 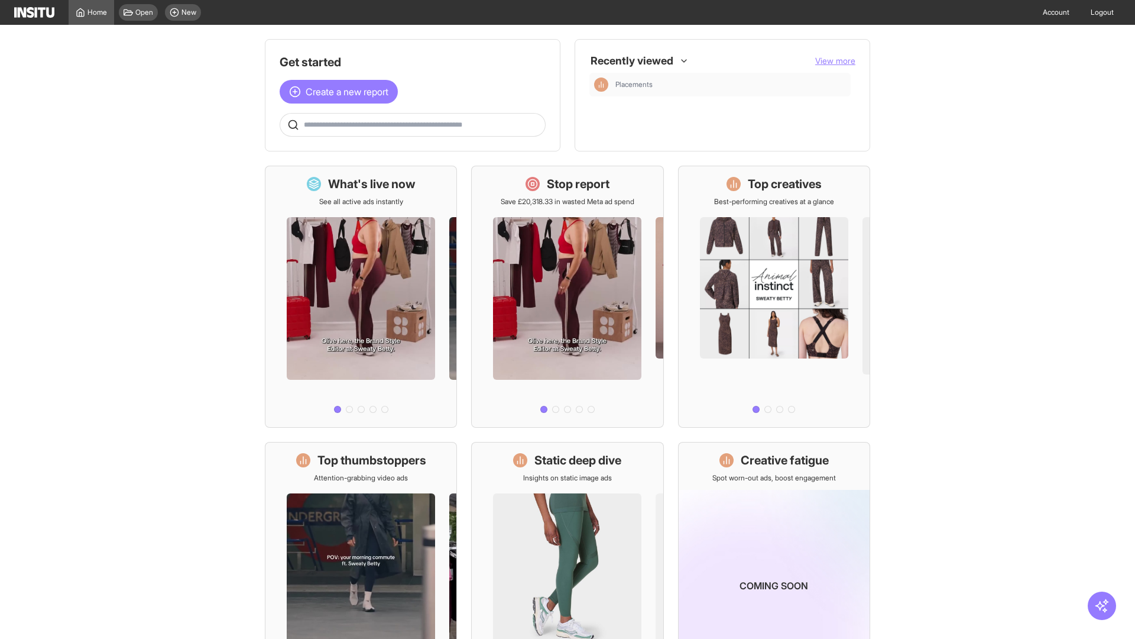 What do you see at coordinates (774, 202) in the screenshot?
I see `p: Best-performing creatives at a glance` at bounding box center [774, 202].